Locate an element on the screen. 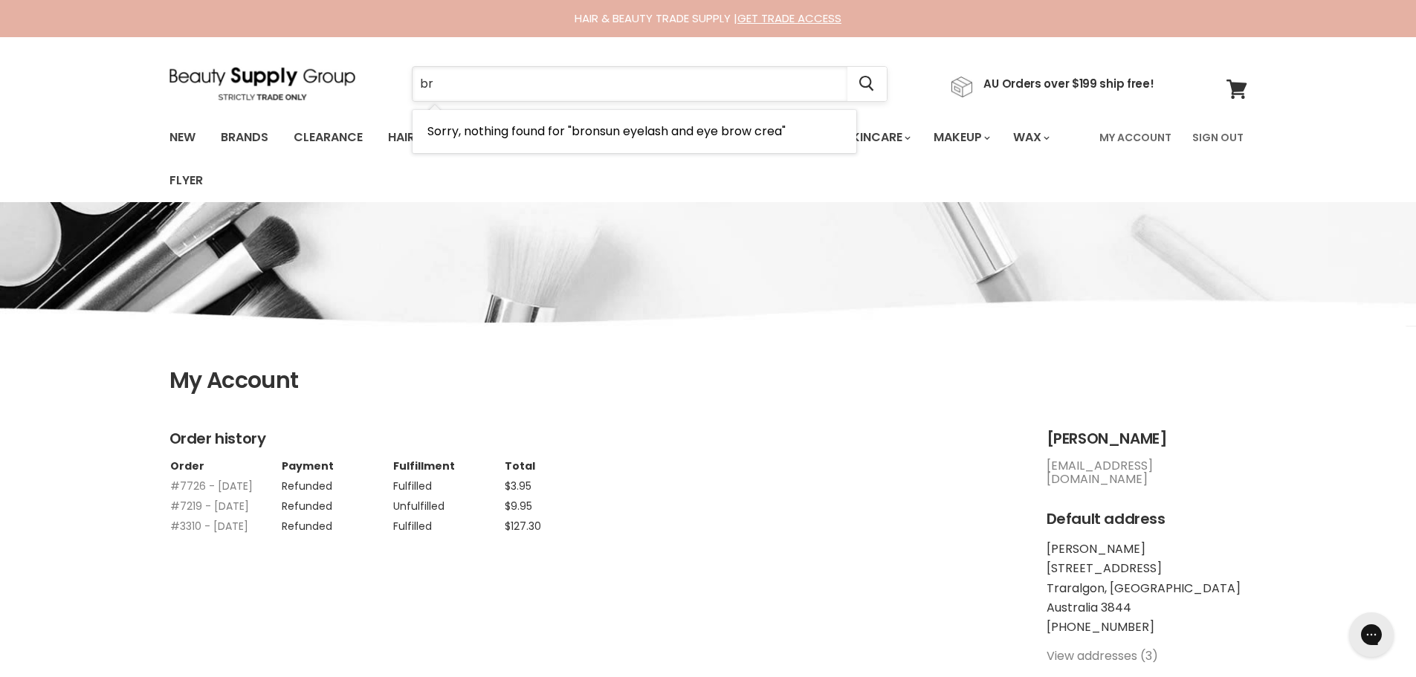  a: Makeup is located at coordinates (960, 137).